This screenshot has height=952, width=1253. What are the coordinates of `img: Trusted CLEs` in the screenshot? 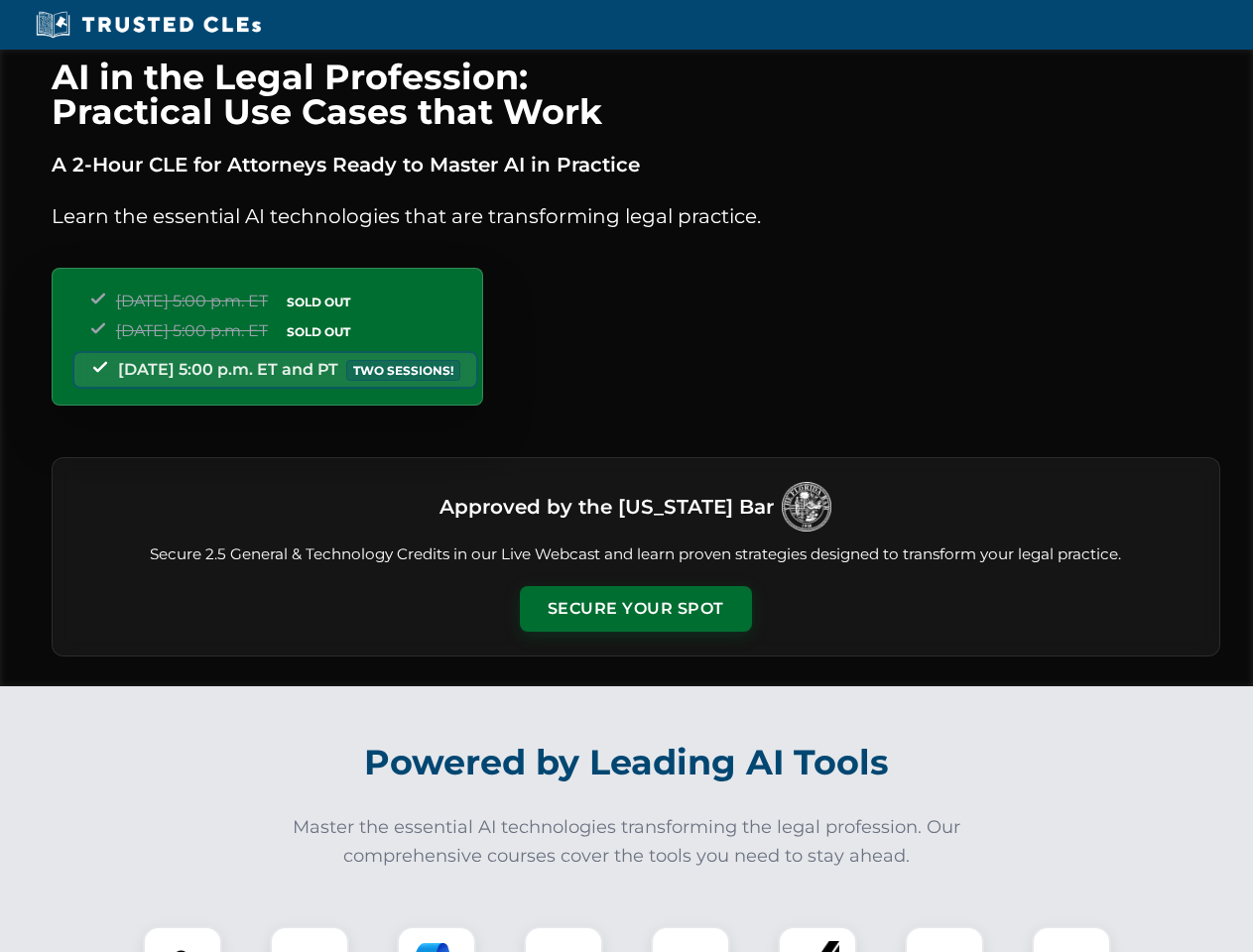 It's located at (148, 25).